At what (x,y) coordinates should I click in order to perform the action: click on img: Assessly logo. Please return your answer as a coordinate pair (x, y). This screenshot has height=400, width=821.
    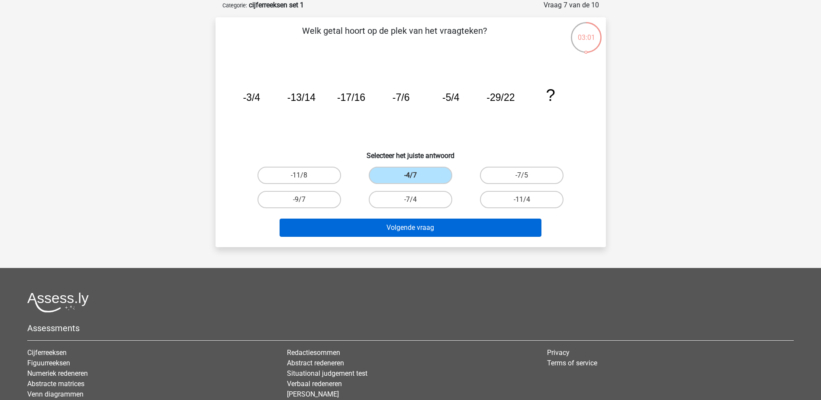
    Looking at the image, I should click on (58, 302).